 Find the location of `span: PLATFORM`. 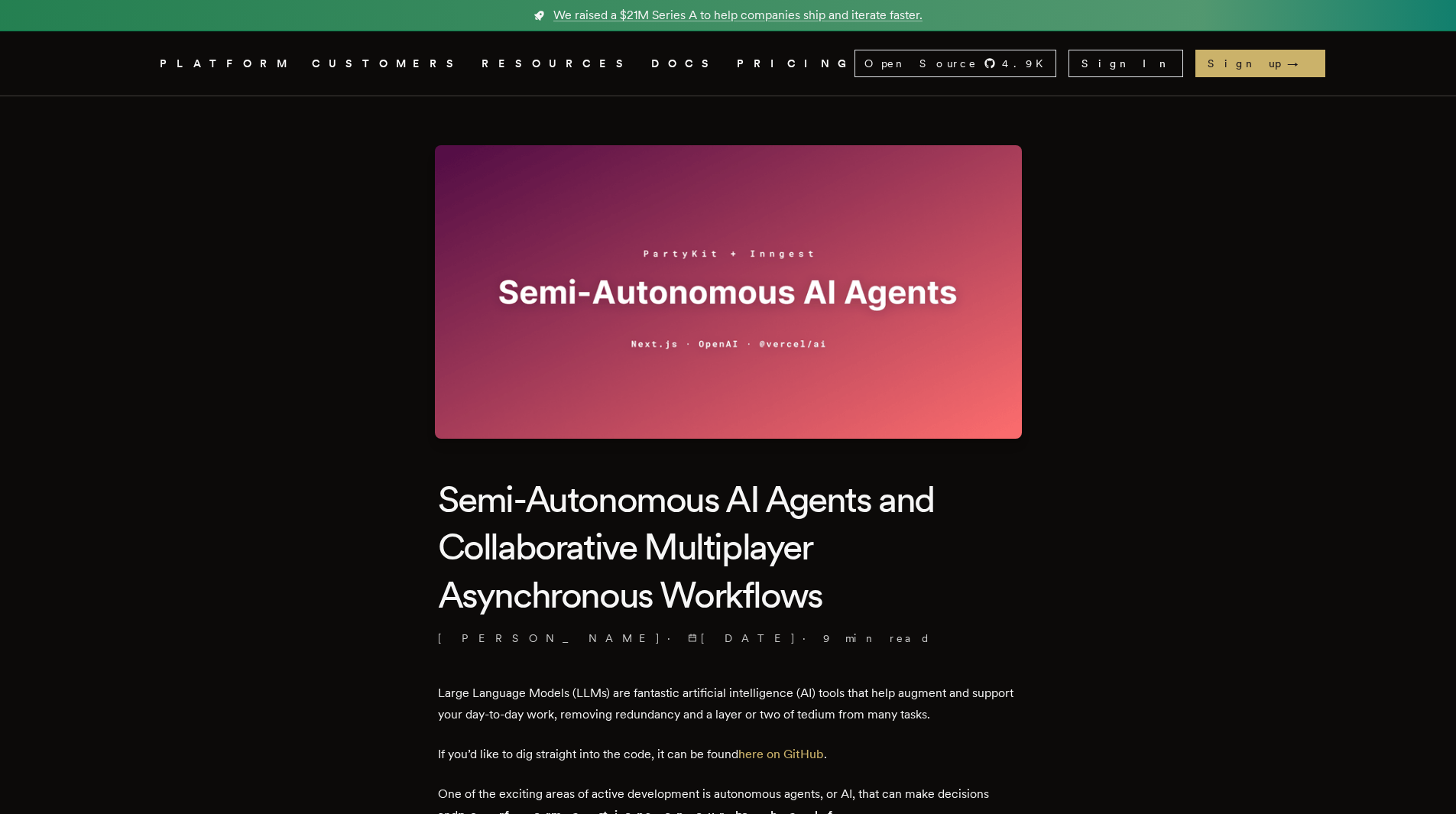

span: PLATFORM is located at coordinates (226, 64).